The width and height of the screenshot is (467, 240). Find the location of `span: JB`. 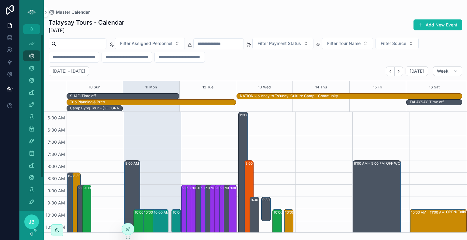

span: JB is located at coordinates (32, 222).